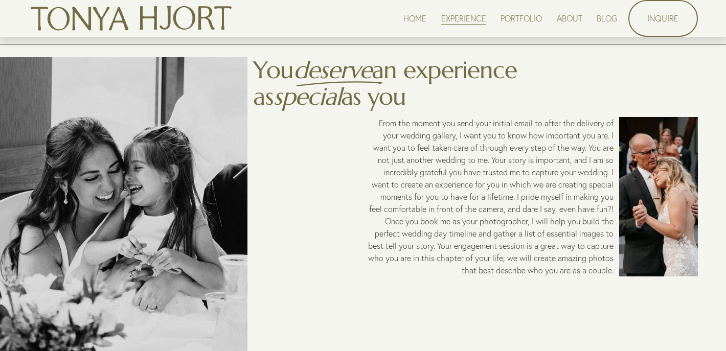 Image resolution: width=726 pixels, height=351 pixels. I want to click on a: PORTFOLIO, so click(521, 18).